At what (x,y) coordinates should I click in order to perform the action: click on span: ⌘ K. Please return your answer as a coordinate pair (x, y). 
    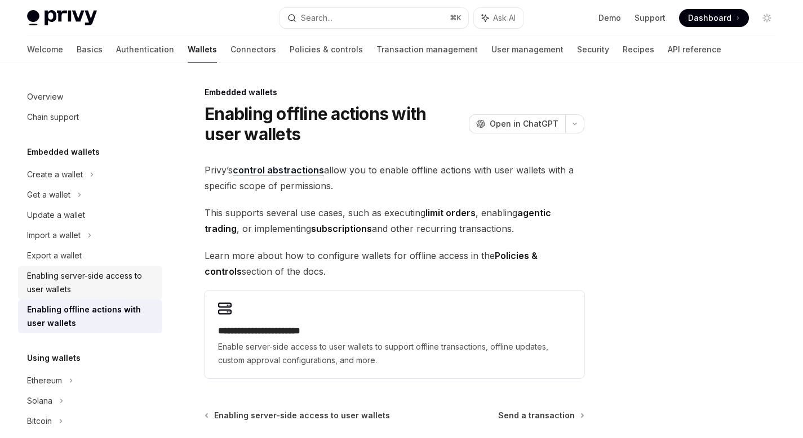
    Looking at the image, I should click on (455, 18).